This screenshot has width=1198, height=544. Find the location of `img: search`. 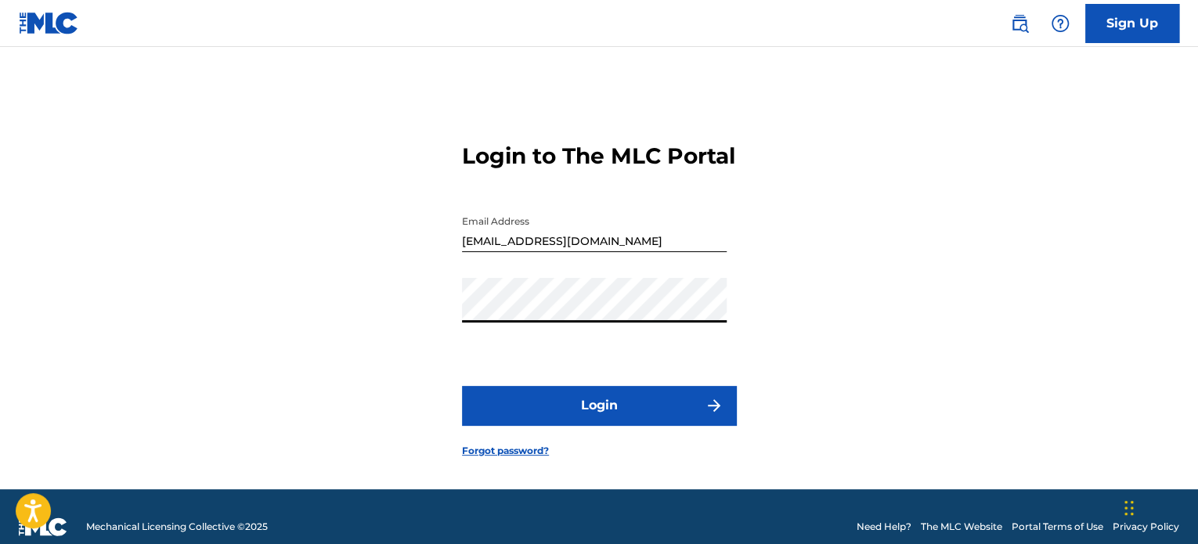

img: search is located at coordinates (1019, 23).